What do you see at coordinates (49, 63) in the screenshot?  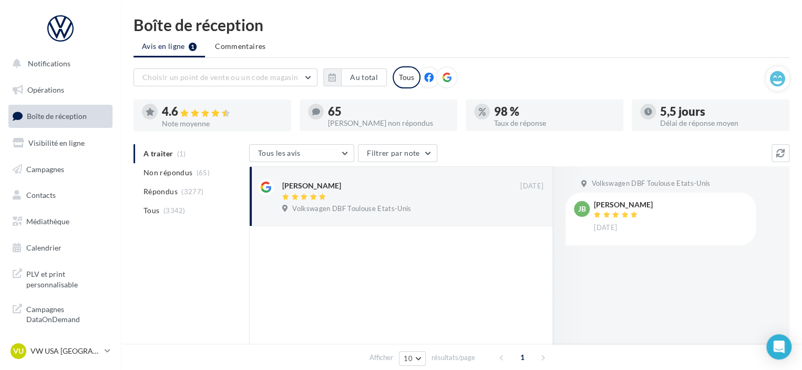 I see `span: Notifications` at bounding box center [49, 63].